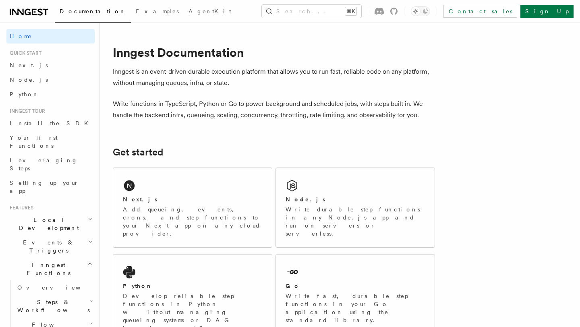 This screenshot has height=327, width=580. Describe the element at coordinates (50, 247) in the screenshot. I see `button: Events & Triggers` at that location.